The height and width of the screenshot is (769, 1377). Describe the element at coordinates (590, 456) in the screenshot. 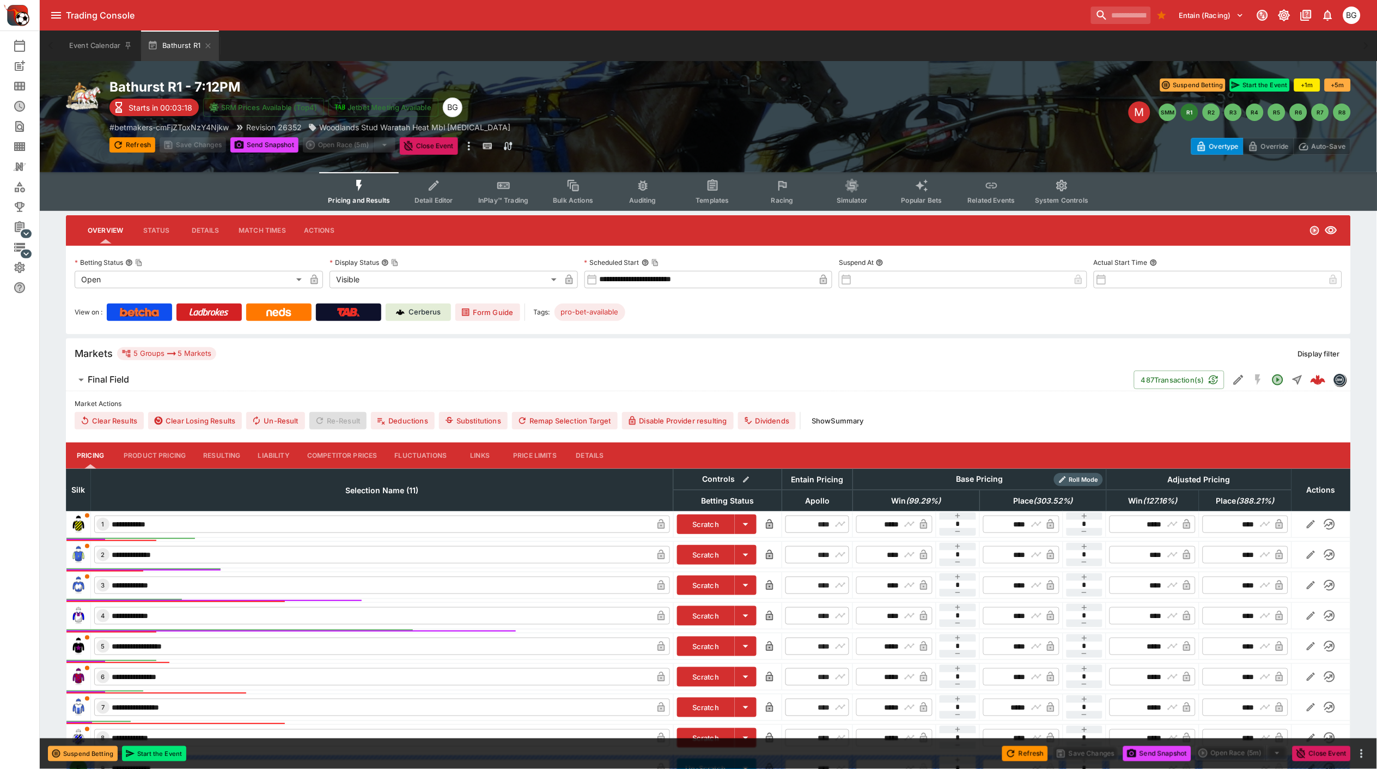

I see `button: Details` at that location.